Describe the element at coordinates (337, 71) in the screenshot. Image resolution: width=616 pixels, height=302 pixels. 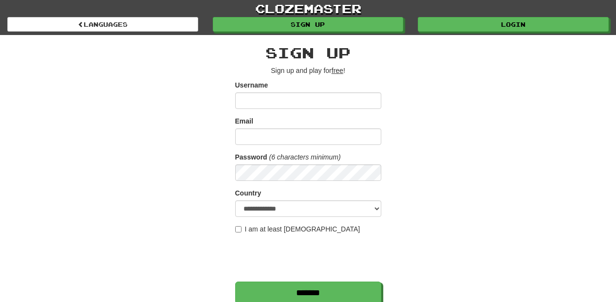
I see `u: free` at that location.